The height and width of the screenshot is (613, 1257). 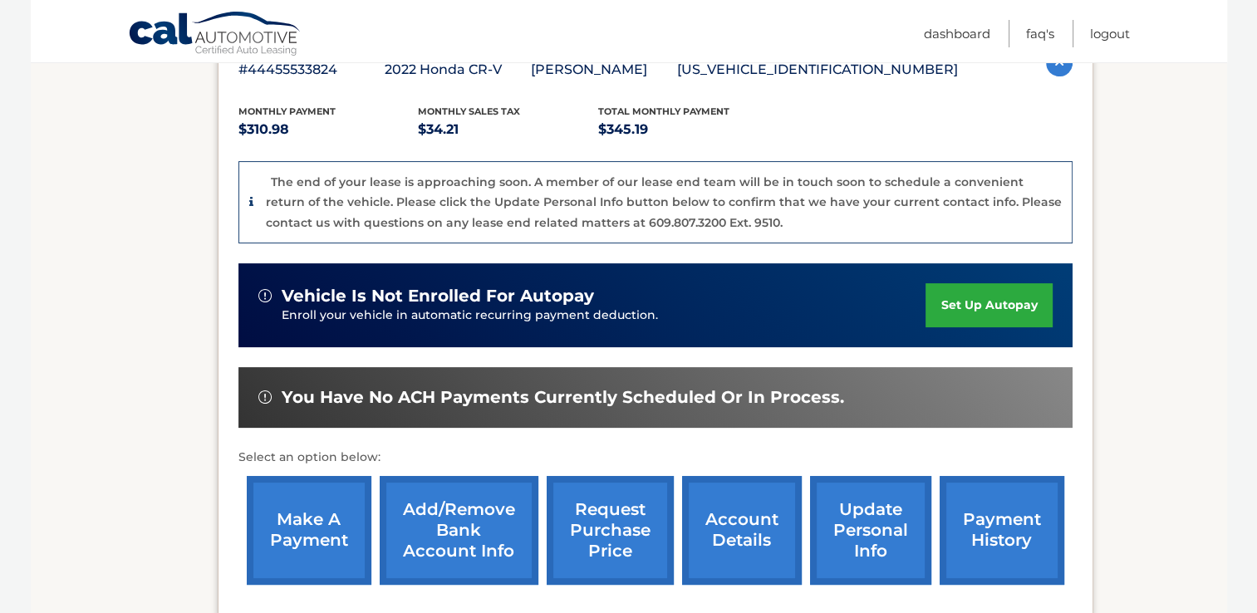 I want to click on a: request purchase price, so click(x=610, y=530).